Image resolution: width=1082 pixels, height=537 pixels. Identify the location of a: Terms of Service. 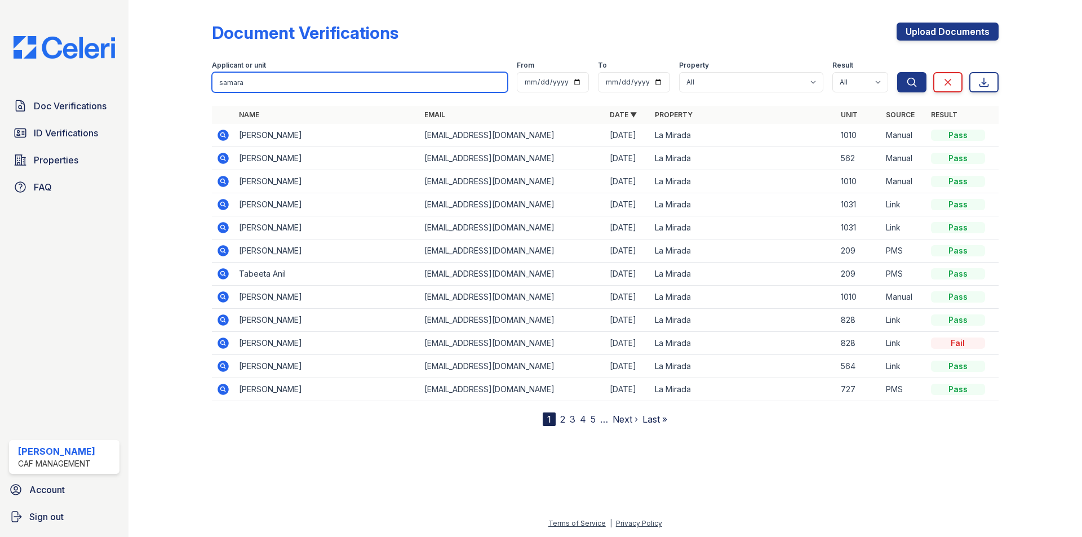
(577, 523).